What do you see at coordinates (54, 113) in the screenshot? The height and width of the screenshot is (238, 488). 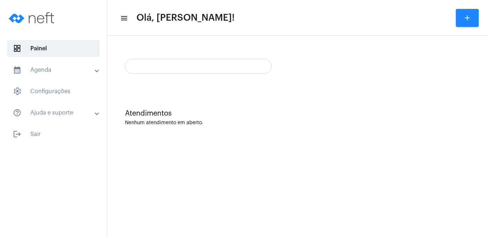 I see `mat-panel-title: Ajuda e suporte` at bounding box center [54, 113].